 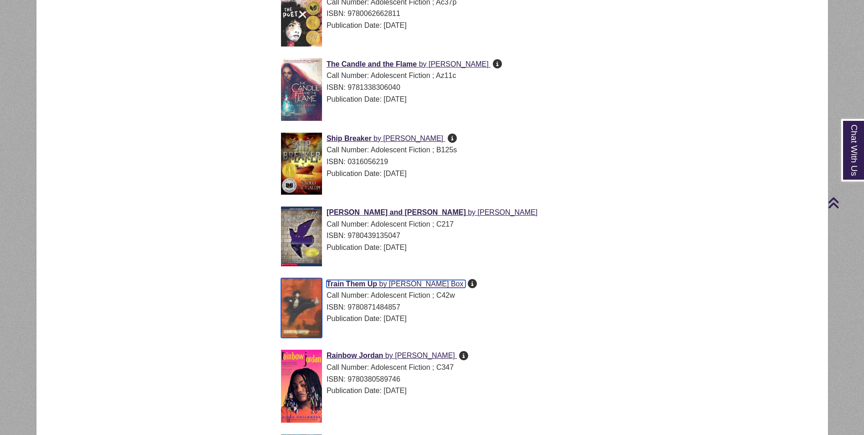 What do you see at coordinates (529, 236) in the screenshot?
I see `div: ISBN: 9780439135047` at bounding box center [529, 236].